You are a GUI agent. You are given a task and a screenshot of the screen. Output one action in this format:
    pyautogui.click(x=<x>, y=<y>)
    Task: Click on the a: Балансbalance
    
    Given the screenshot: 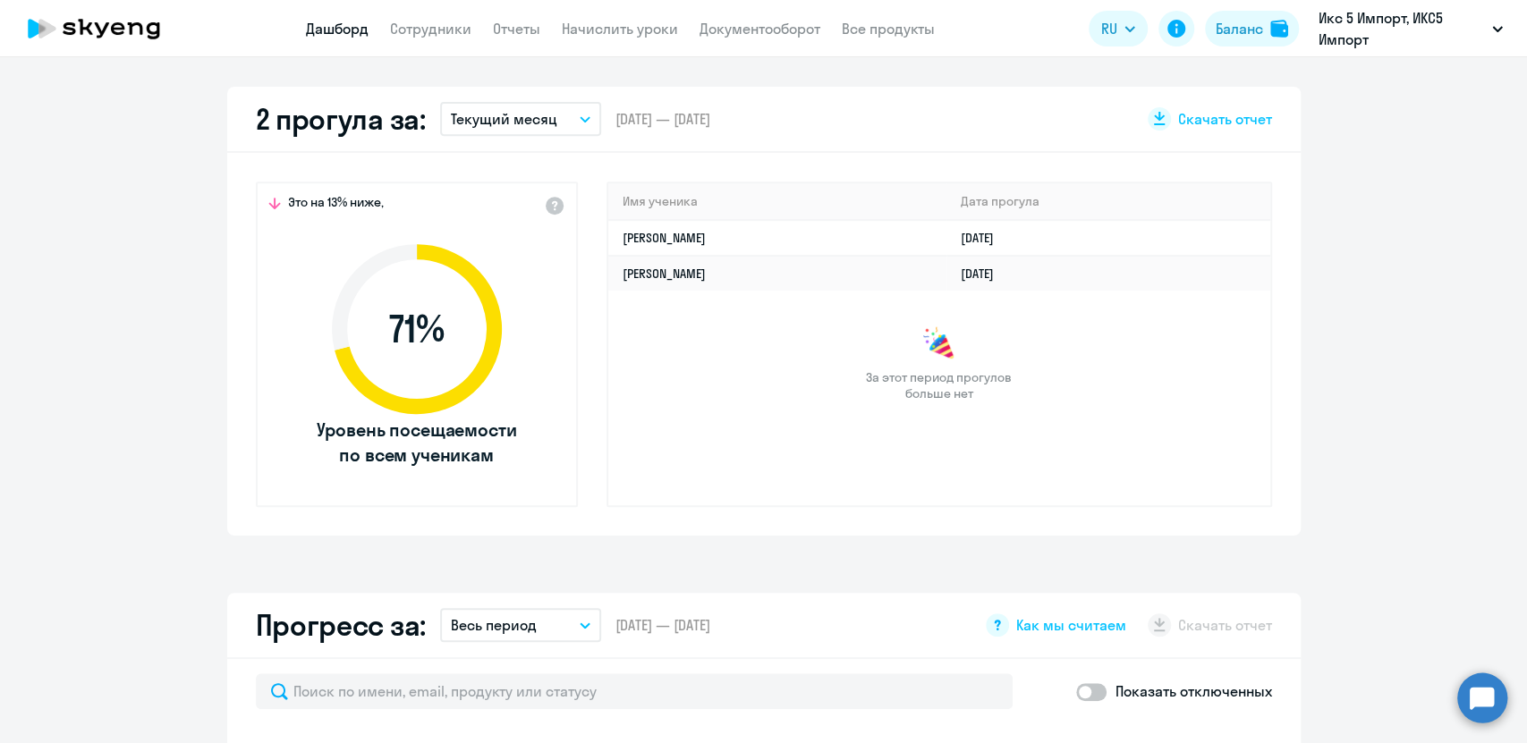 What is the action you would take?
    pyautogui.click(x=1251, y=29)
    